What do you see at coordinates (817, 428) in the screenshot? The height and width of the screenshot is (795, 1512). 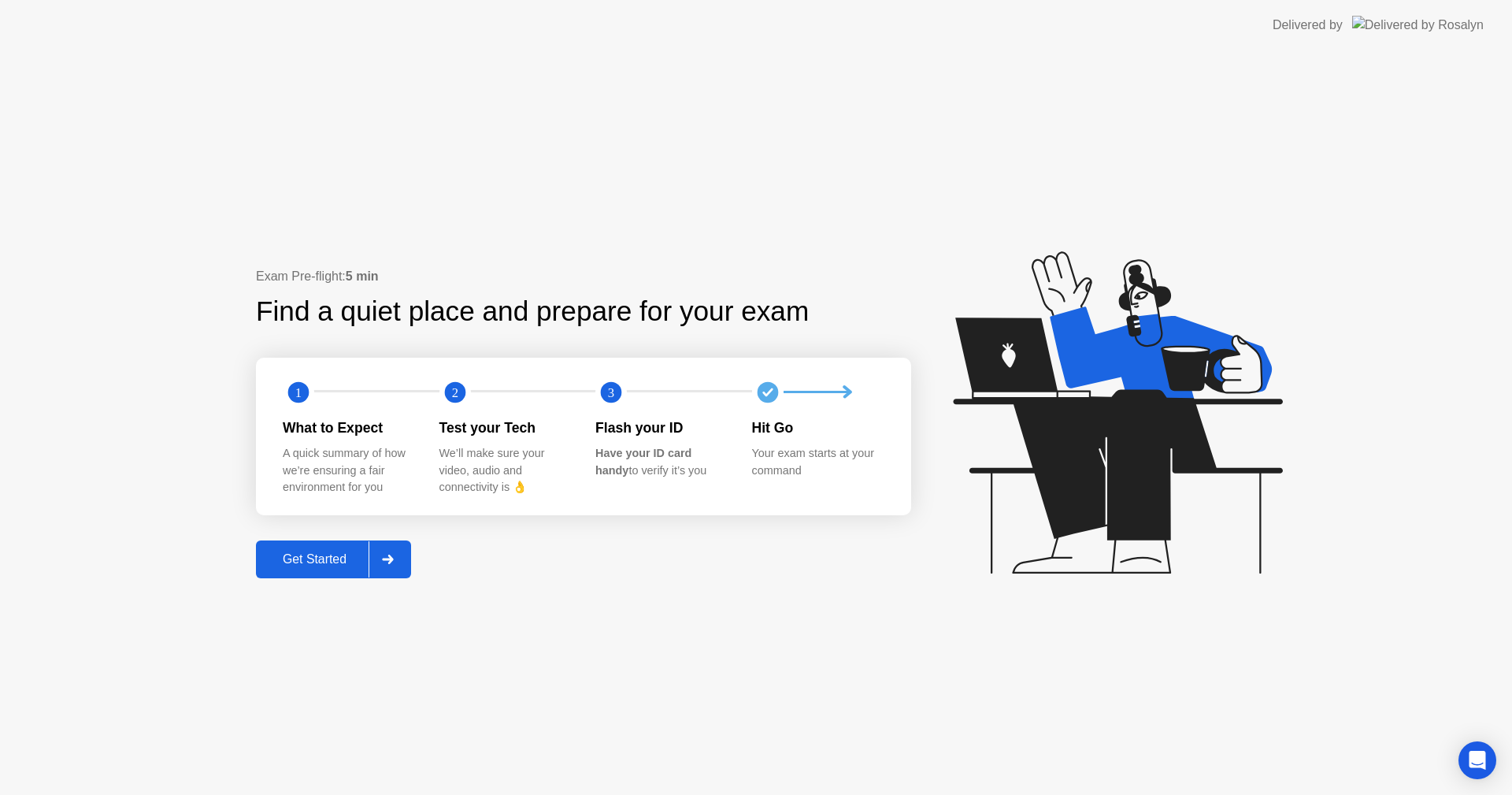 I see `div: Hit Go` at bounding box center [817, 428].